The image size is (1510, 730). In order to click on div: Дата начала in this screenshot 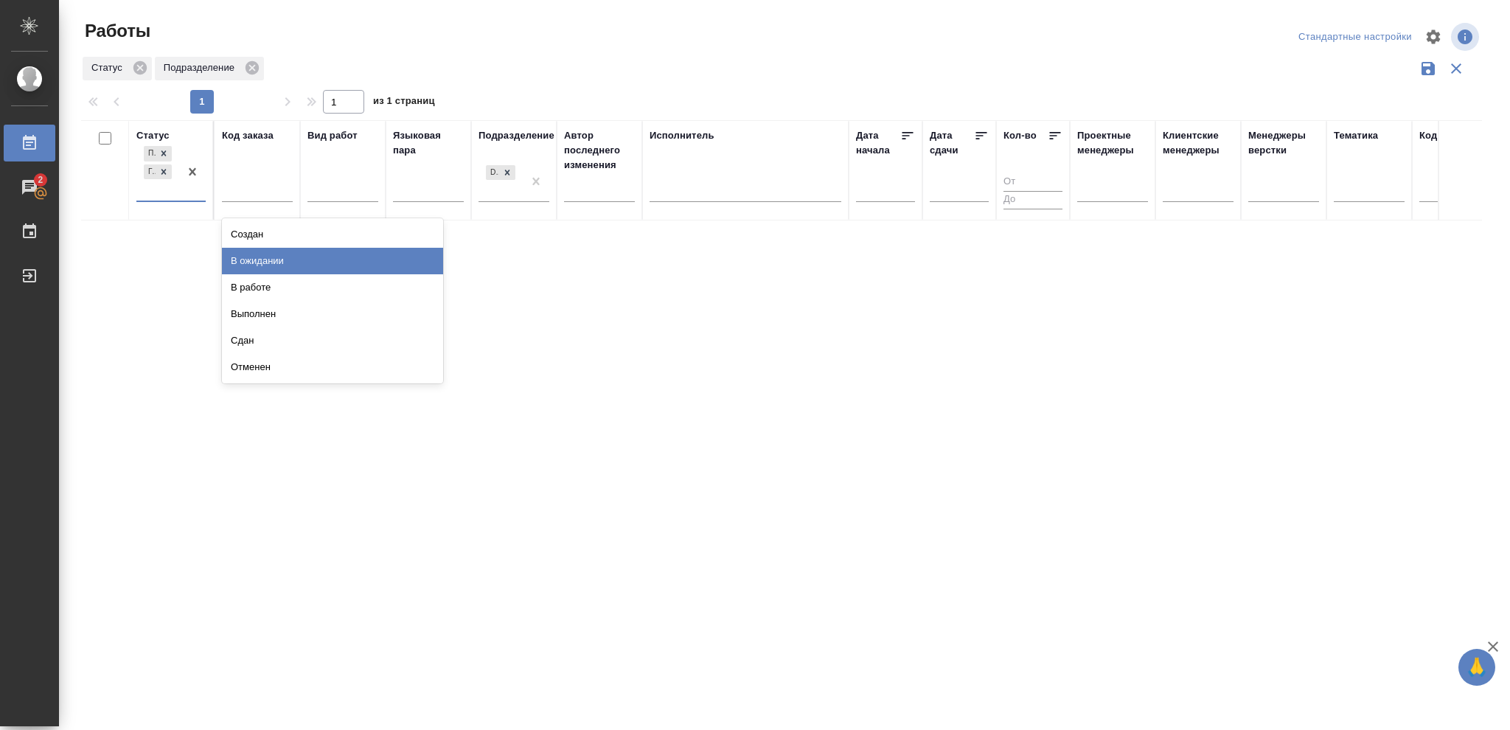, I will do `click(878, 143)`.